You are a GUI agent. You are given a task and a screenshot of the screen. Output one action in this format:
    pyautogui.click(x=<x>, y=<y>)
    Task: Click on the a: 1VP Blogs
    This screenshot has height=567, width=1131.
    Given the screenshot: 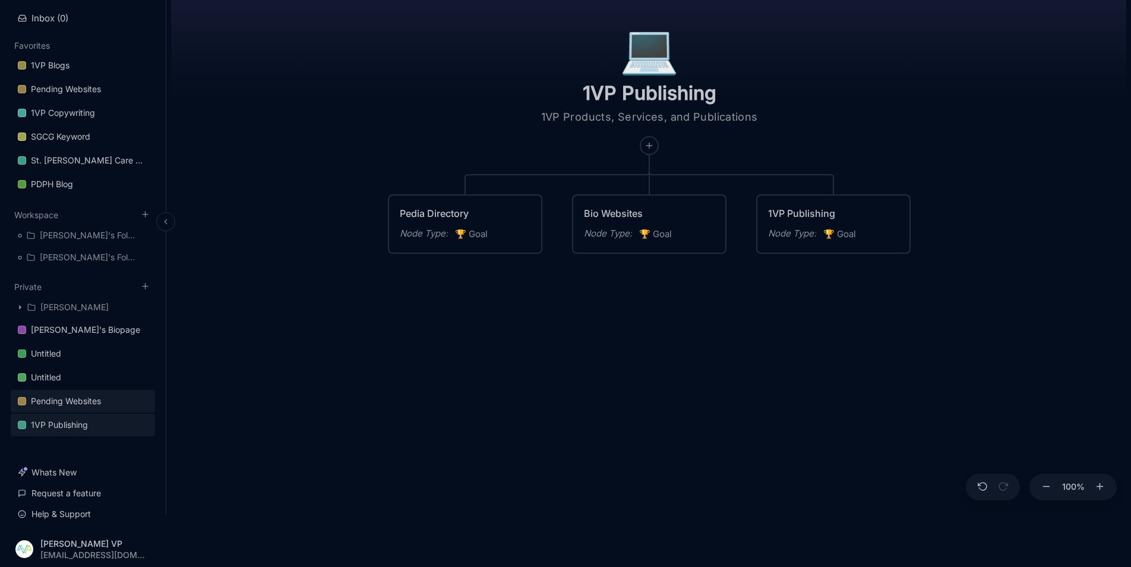 What is the action you would take?
    pyautogui.click(x=83, y=65)
    